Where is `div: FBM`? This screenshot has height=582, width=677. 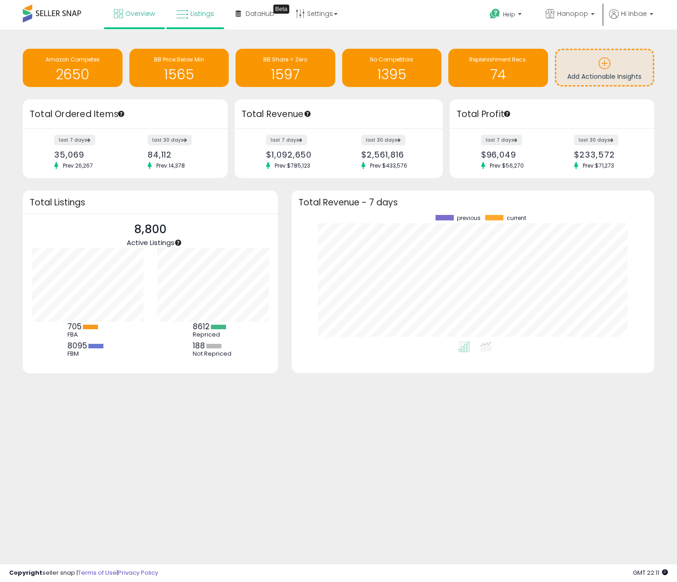
div: FBM is located at coordinates (88, 354).